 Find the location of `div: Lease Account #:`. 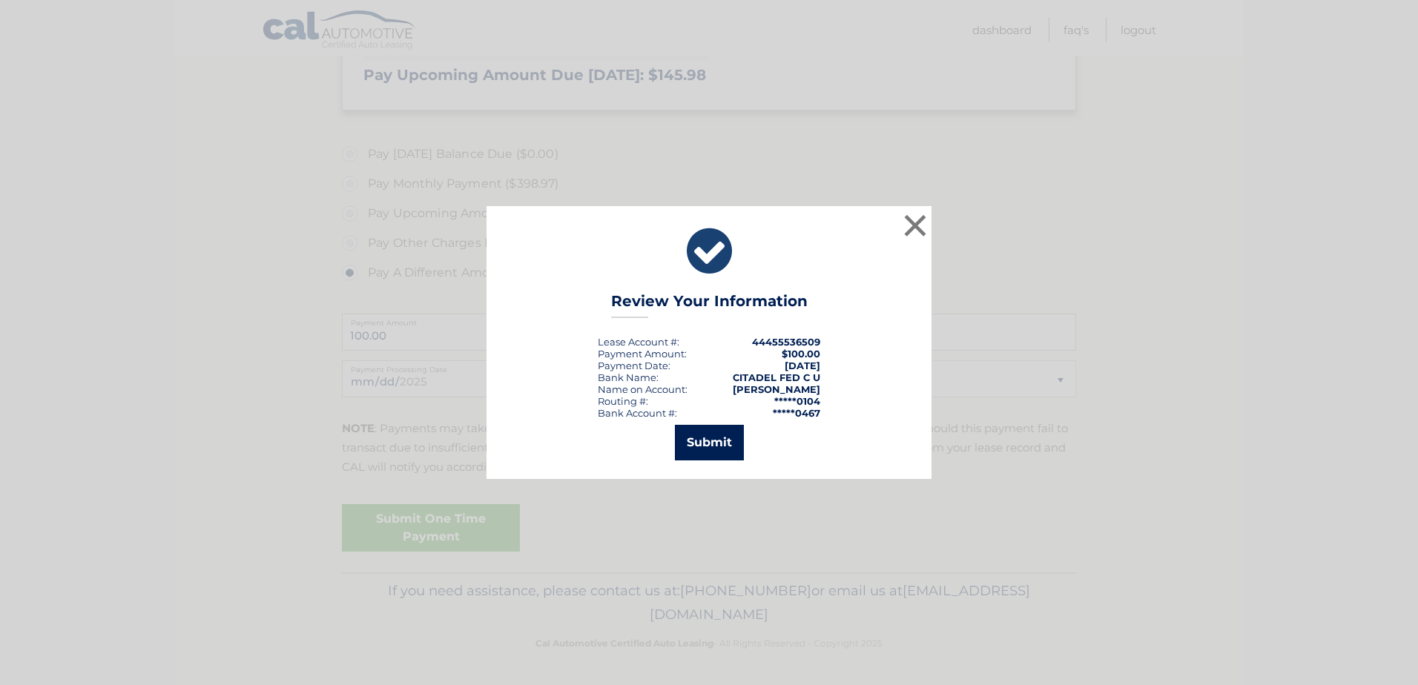

div: Lease Account #: is located at coordinates (639, 342).